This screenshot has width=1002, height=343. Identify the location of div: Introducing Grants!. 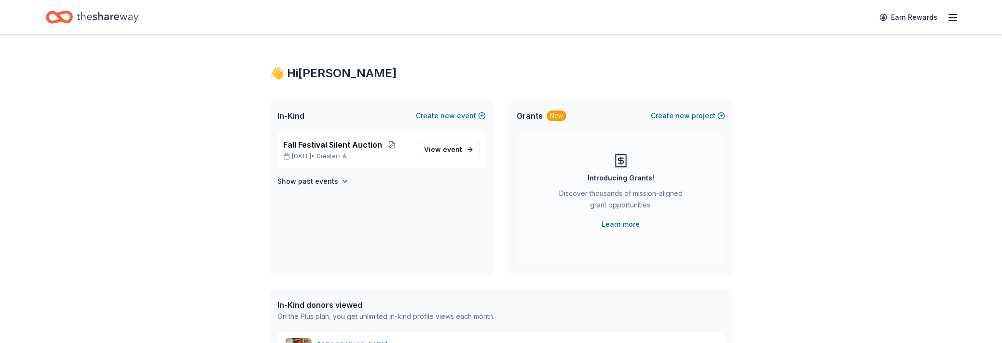
(621, 178).